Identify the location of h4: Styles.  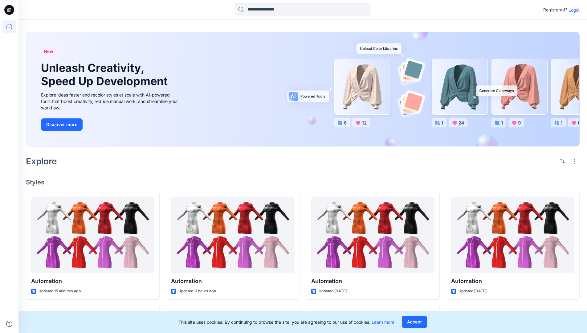
(303, 182).